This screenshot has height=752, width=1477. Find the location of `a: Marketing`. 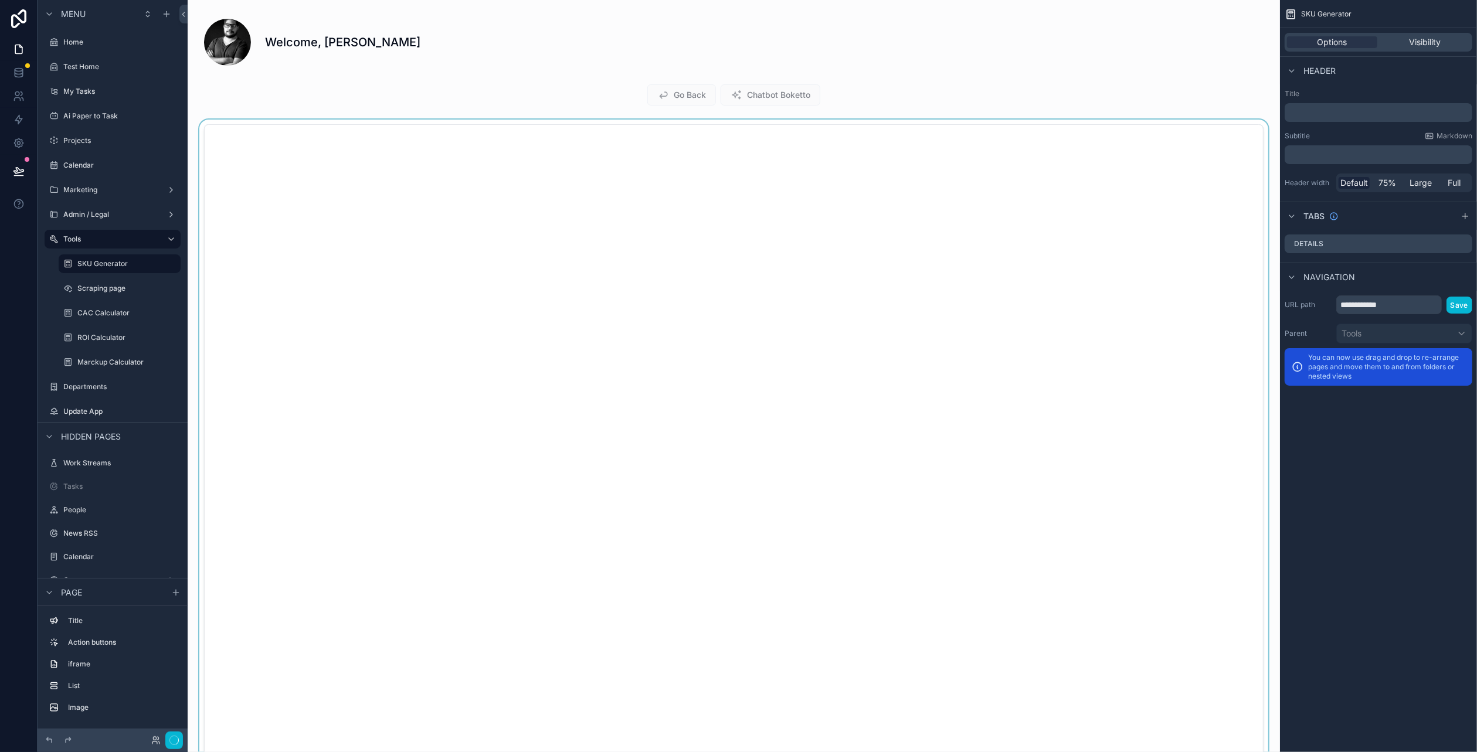

a: Marketing is located at coordinates (113, 190).